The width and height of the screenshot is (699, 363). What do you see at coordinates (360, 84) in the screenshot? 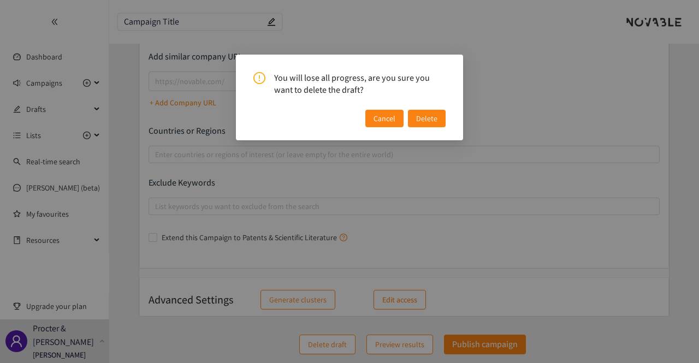
I see `span: You will lose all progress, are you sure you want to delete the draft?` at bounding box center [360, 84].